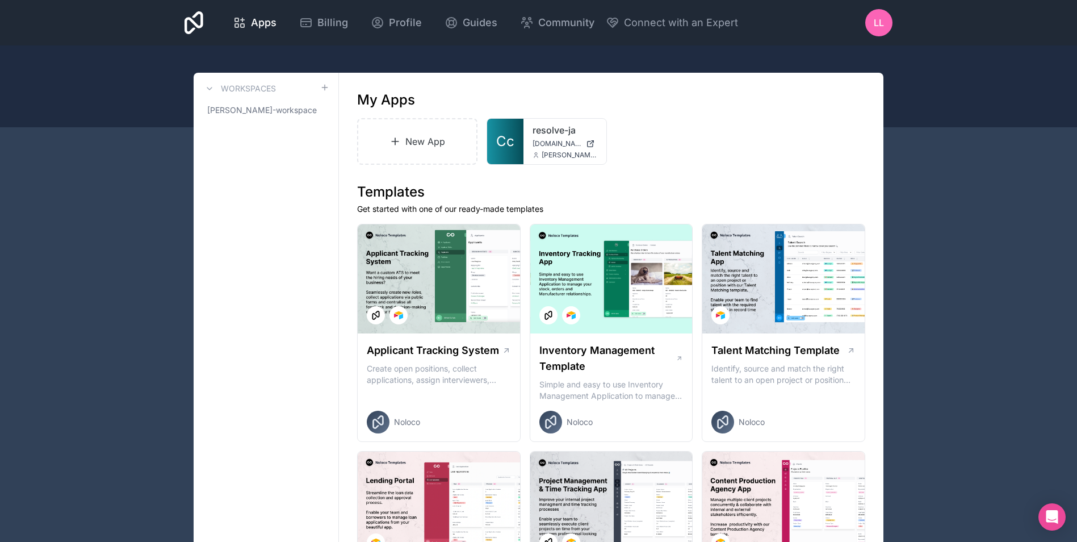  What do you see at coordinates (406, 23) in the screenshot?
I see `span: Profile` at bounding box center [406, 23].